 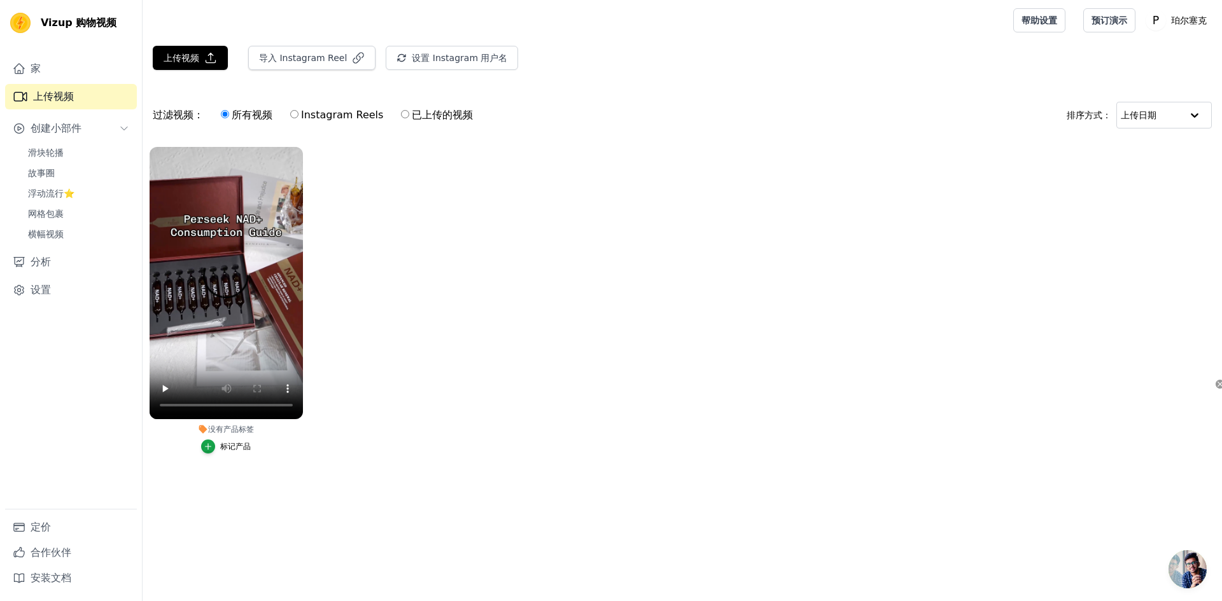 I want to click on font: 排序方式：, so click(x=1089, y=115).